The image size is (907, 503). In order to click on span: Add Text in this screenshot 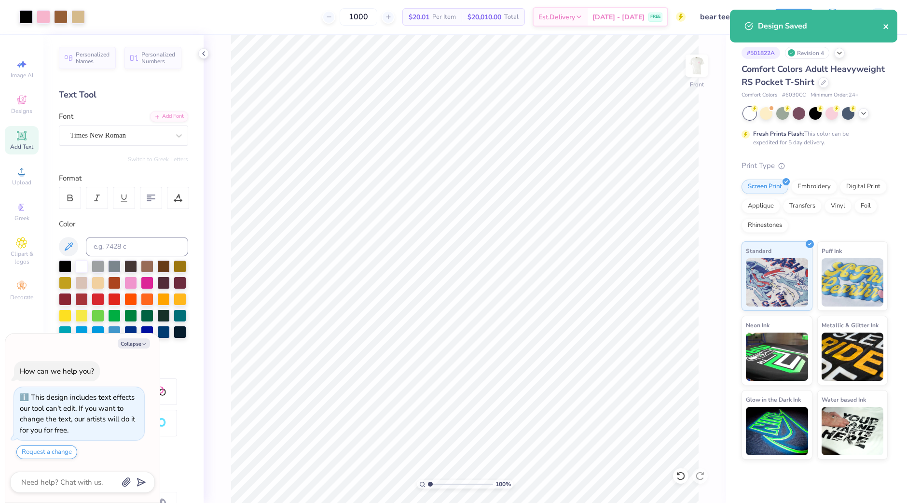, I will do `click(22, 147)`.